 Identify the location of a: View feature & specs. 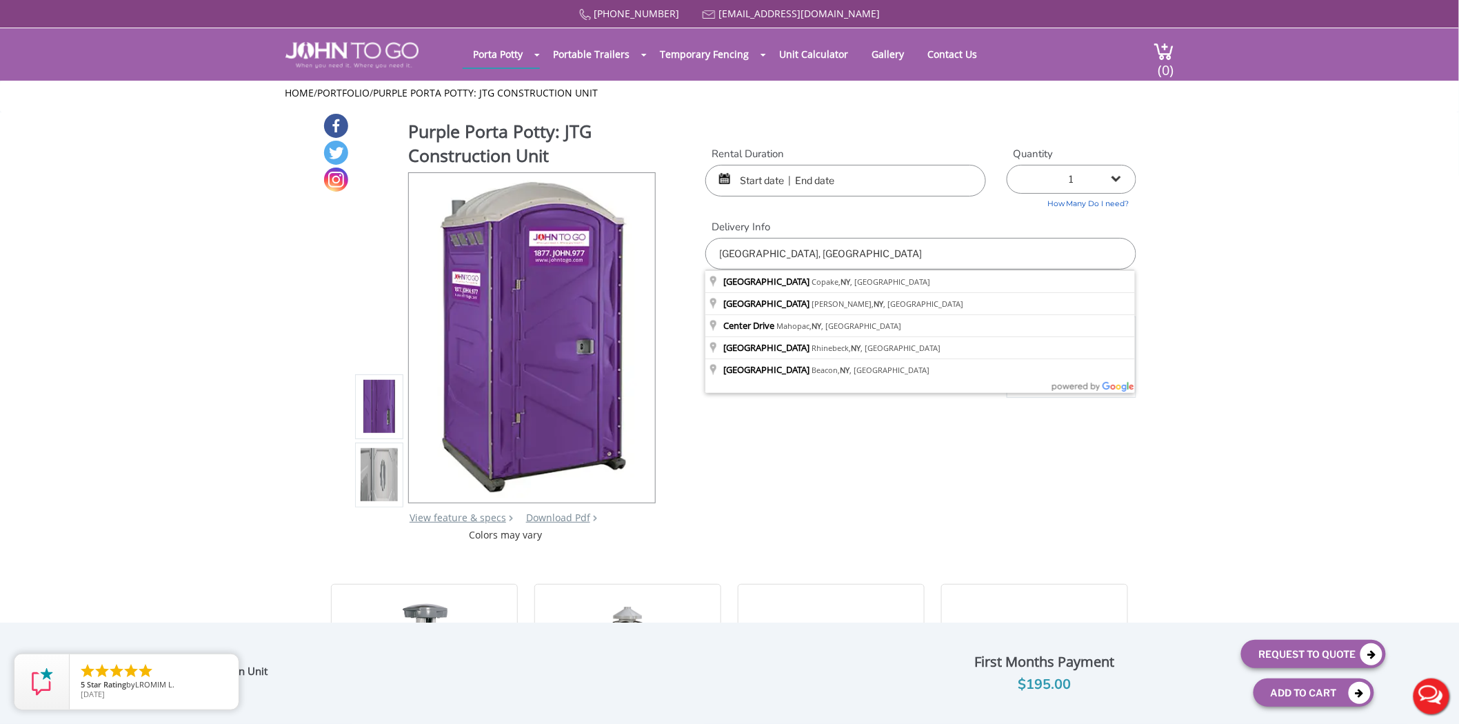
(458, 517).